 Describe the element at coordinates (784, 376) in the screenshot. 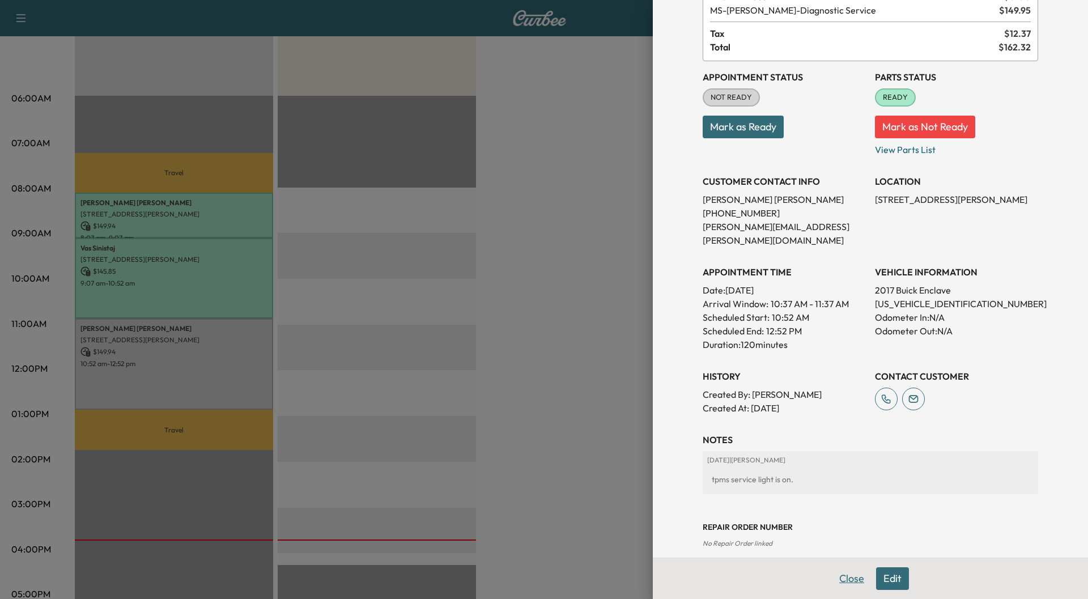

I see `h3: History` at that location.